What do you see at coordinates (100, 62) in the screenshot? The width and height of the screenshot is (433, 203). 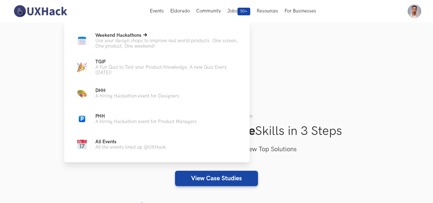 I see `span: TGIF` at bounding box center [100, 62].